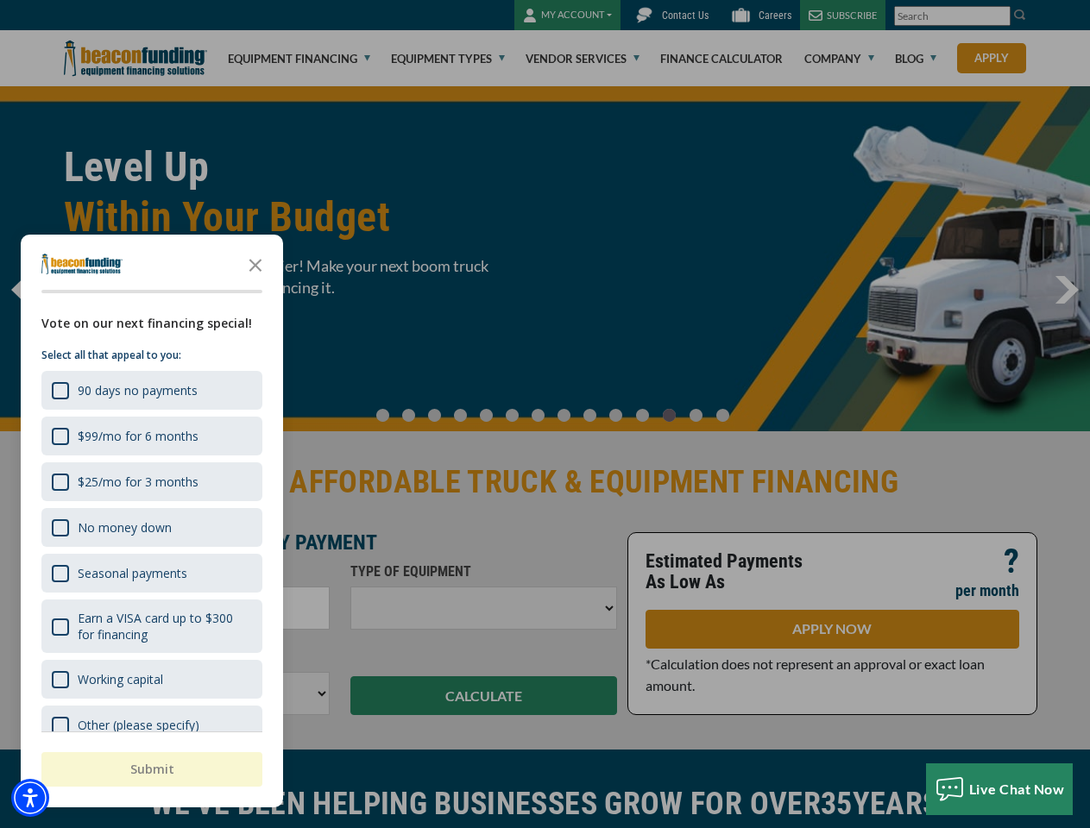 The width and height of the screenshot is (1090, 828). I want to click on button: Close the survey, so click(255, 264).